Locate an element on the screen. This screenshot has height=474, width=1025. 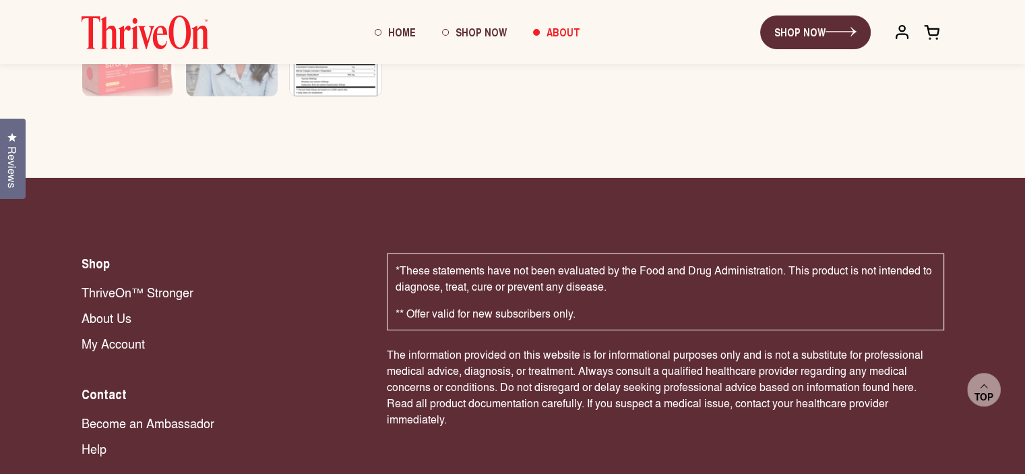
h2: Contact is located at coordinates (220, 394).